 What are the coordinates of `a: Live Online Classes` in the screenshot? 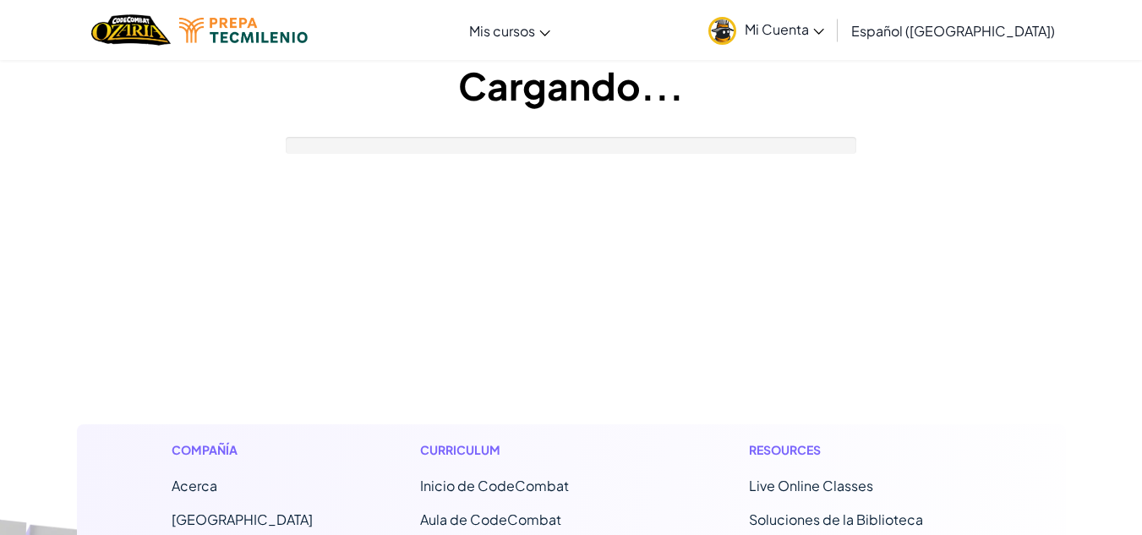 It's located at (811, 485).